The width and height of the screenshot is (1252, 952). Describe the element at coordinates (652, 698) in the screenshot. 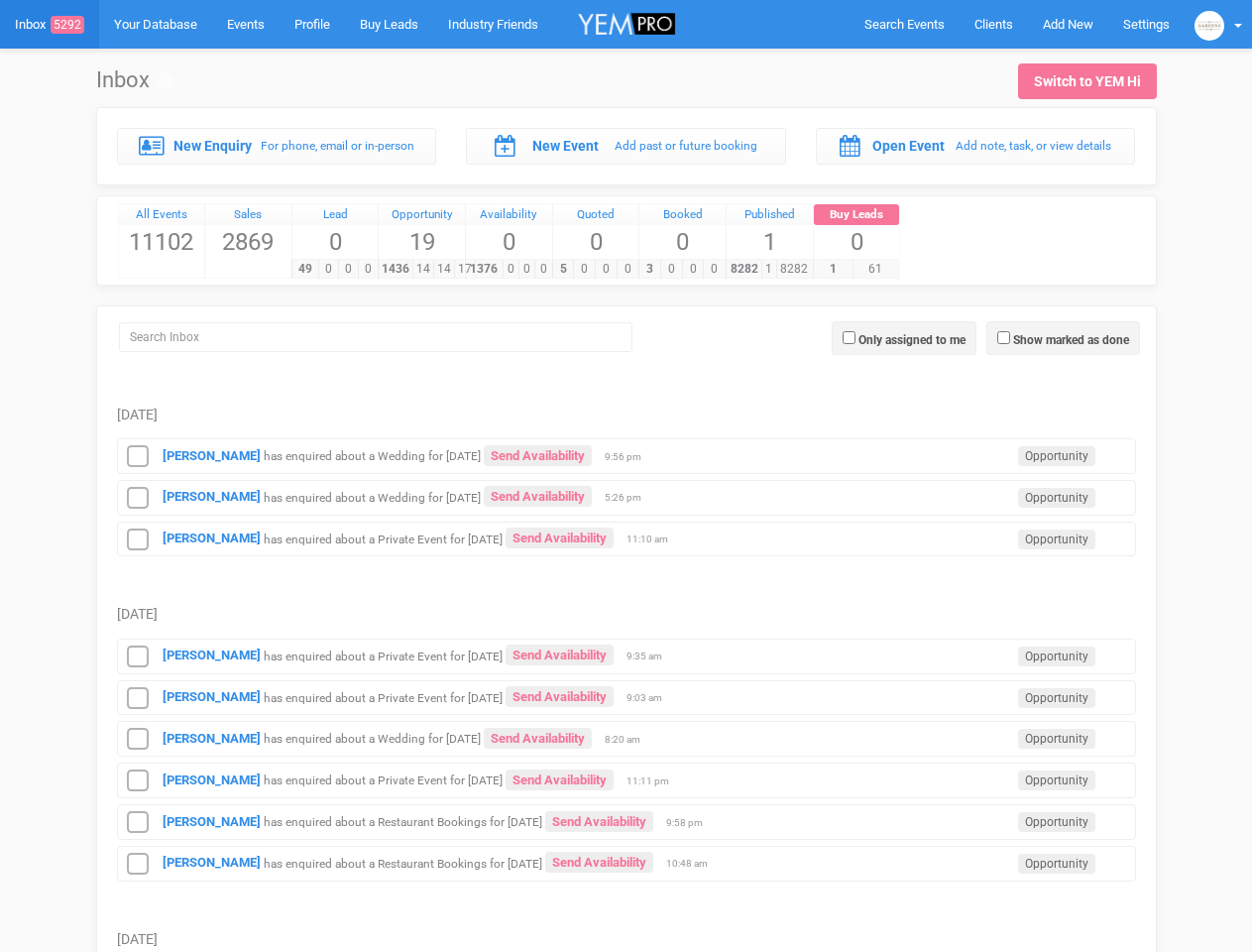

I see `span: 9:03 am` at that location.